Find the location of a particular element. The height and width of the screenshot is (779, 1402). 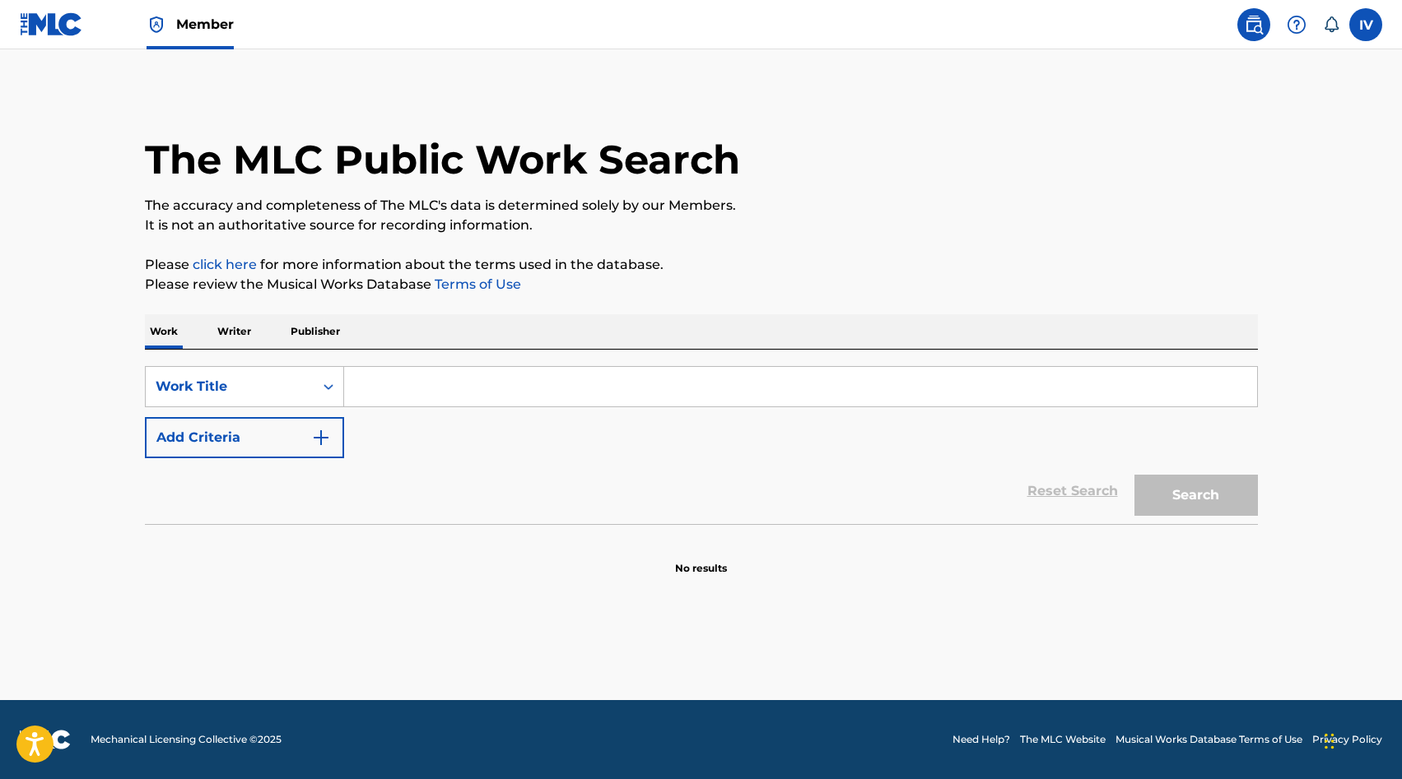

p: It is not an authoritative source for recording information. is located at coordinates (701, 226).